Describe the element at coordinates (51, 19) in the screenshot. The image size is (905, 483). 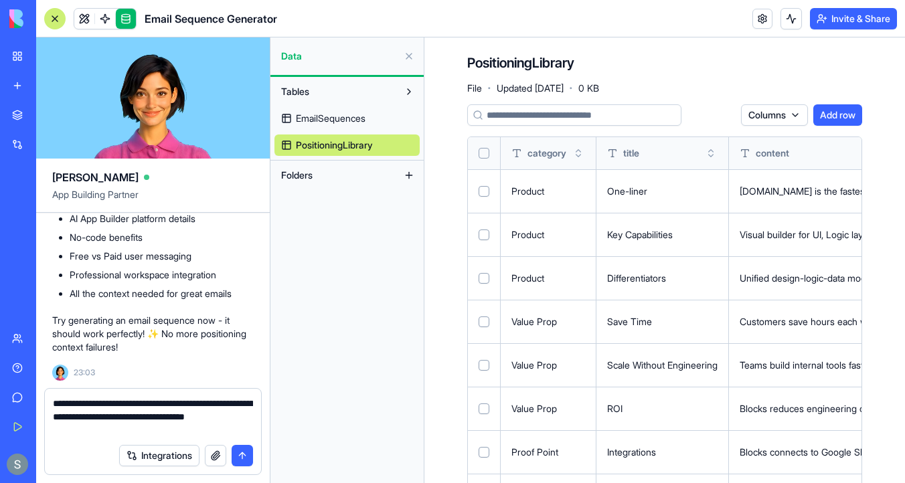
I see `img: logo` at that location.